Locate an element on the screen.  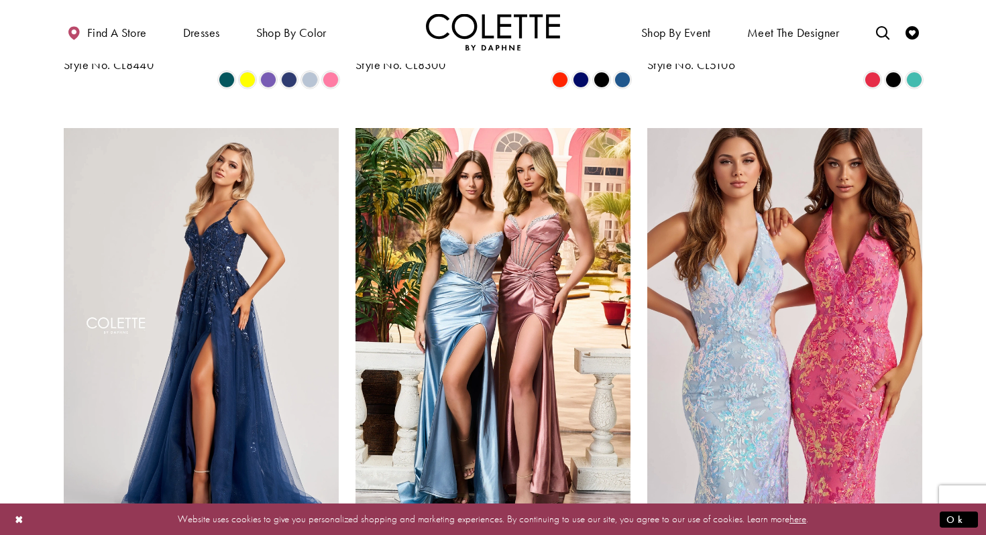
span: Meet the designer is located at coordinates (794, 33).